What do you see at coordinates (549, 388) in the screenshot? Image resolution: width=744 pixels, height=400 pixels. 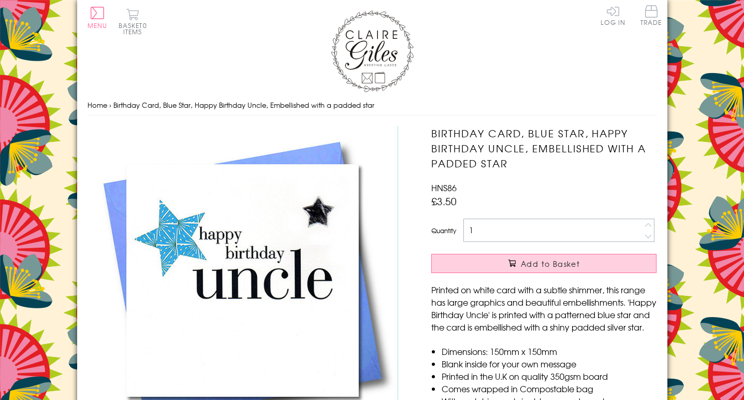 I see `li: Comes wrapped in Compostable bag` at bounding box center [549, 388].